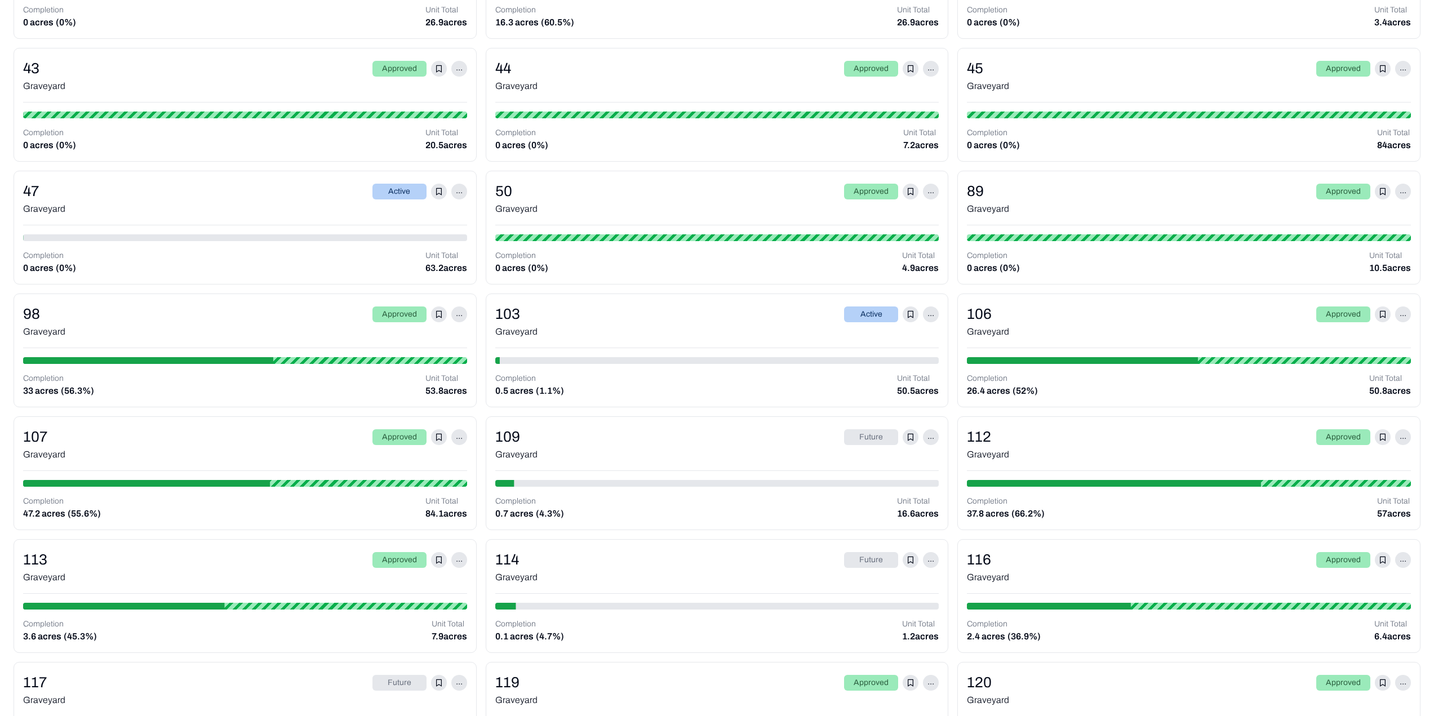 Image resolution: width=1434 pixels, height=716 pixels. What do you see at coordinates (449, 637) in the screenshot?
I see `p: 7.9 acres` at bounding box center [449, 637].